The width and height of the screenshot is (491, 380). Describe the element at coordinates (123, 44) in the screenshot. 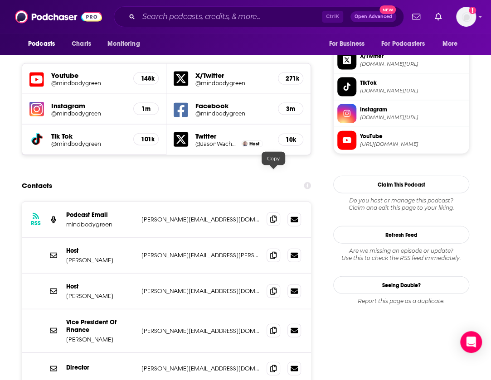

I see `span: Monitoring` at that location.